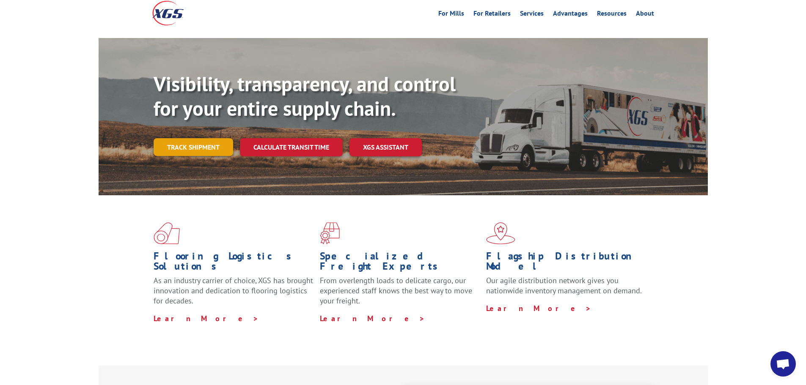 Image resolution: width=806 pixels, height=385 pixels. Describe the element at coordinates (291, 147) in the screenshot. I see `a: Calculate transit time` at that location.